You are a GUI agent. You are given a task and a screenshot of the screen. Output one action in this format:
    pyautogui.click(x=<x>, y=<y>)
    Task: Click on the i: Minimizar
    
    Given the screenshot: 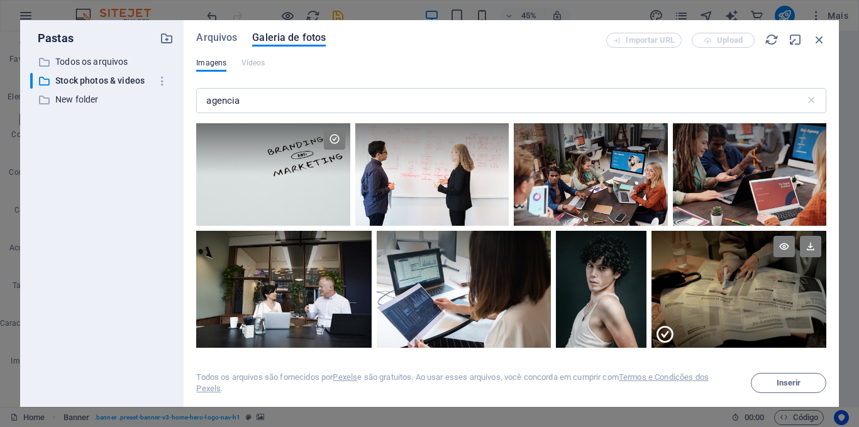 What is the action you would take?
    pyautogui.click(x=795, y=40)
    